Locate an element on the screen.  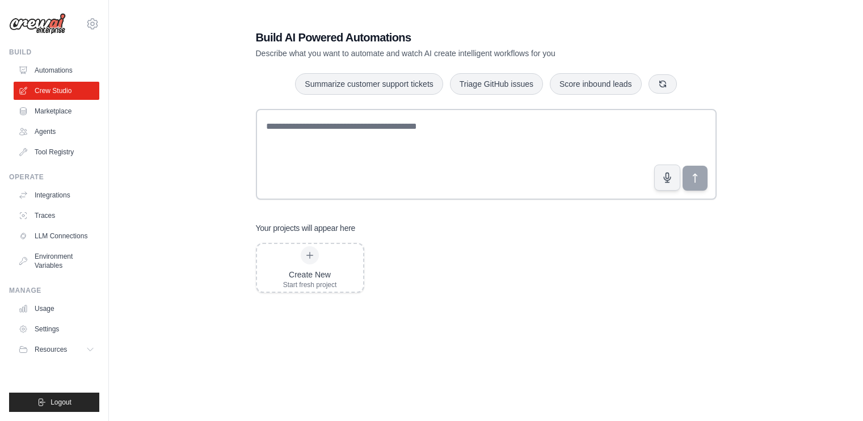
a: Settings is located at coordinates (56, 329).